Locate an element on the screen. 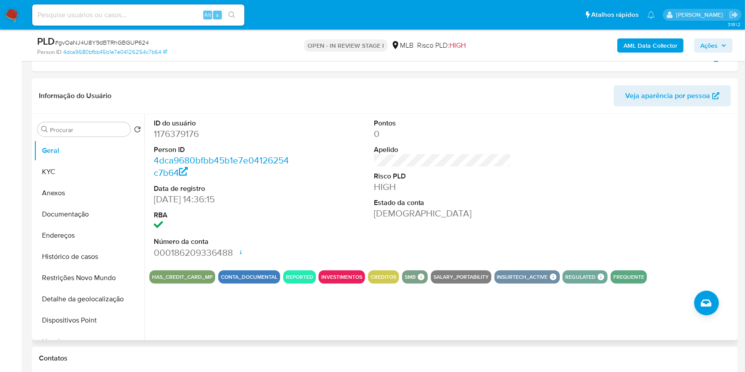 The height and width of the screenshot is (372, 745). button: Detalhe da geolocalização is located at coordinates (89, 299).